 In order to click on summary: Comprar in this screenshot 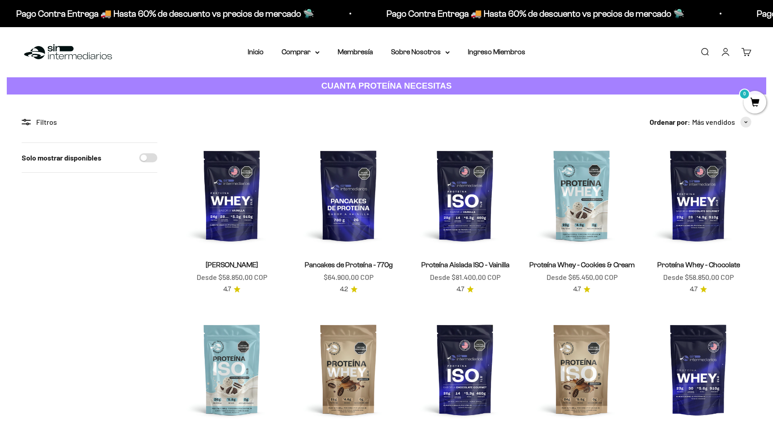, I will do `click(300, 52)`.